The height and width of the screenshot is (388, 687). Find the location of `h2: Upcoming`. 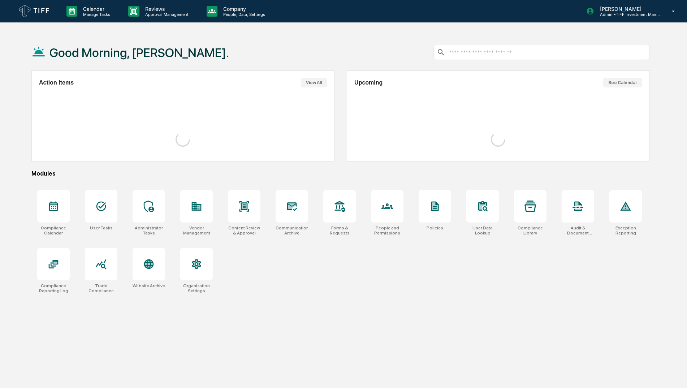

h2: Upcoming is located at coordinates (368, 83).